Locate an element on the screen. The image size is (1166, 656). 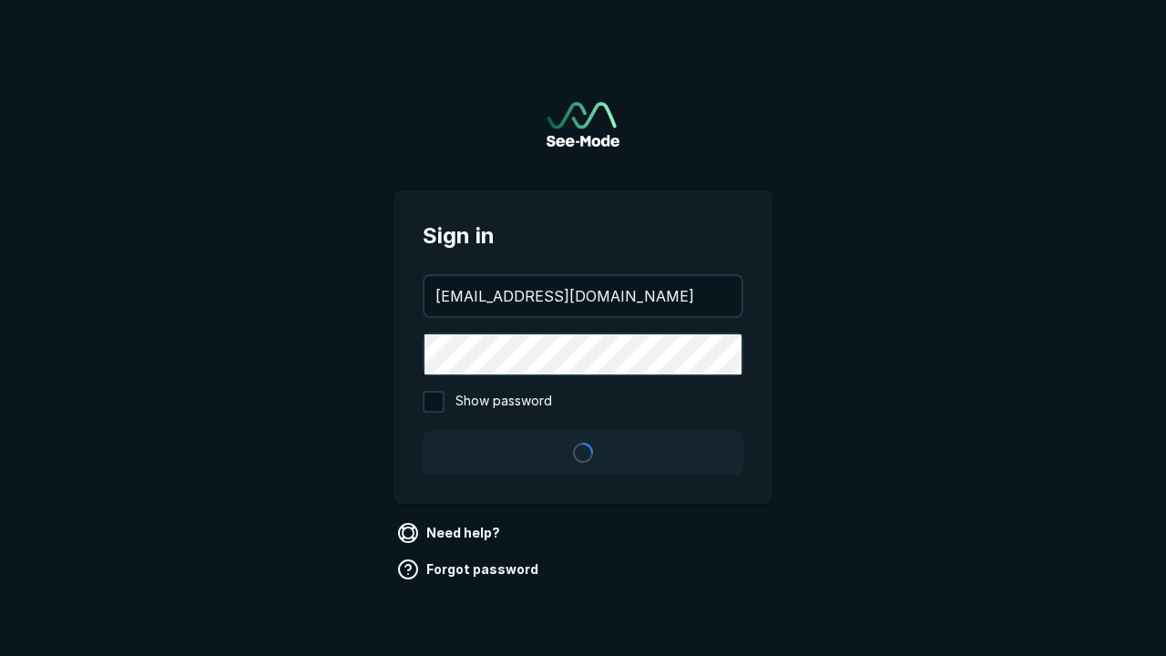
a: Need help? is located at coordinates (450, 533).